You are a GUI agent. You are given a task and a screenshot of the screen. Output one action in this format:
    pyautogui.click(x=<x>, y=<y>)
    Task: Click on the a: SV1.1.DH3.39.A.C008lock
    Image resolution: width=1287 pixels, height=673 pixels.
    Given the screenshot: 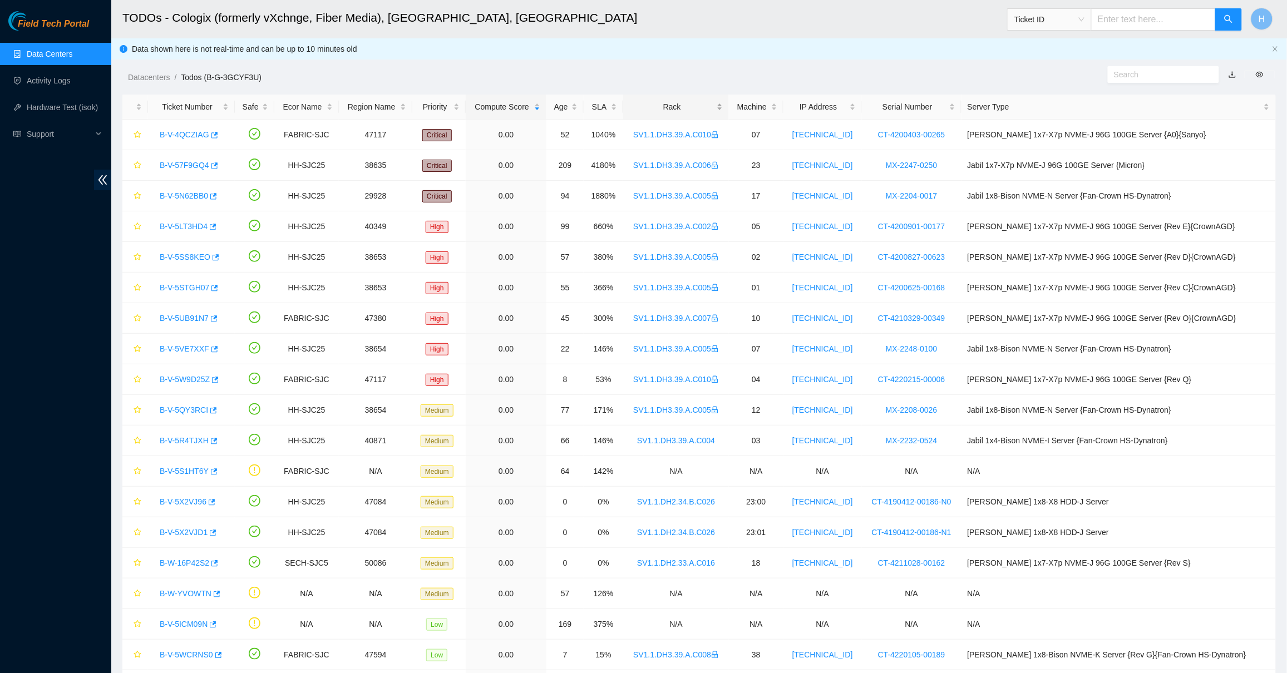 What is the action you would take?
    pyautogui.click(x=676, y=655)
    